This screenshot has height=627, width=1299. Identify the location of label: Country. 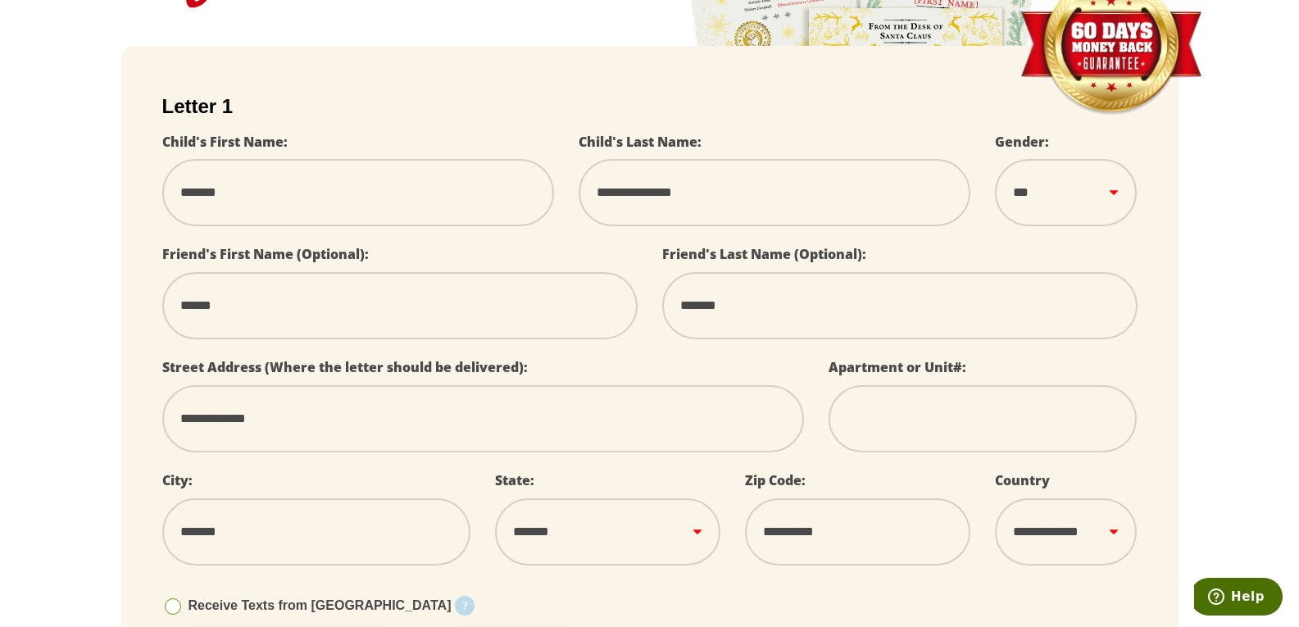
(1022, 480).